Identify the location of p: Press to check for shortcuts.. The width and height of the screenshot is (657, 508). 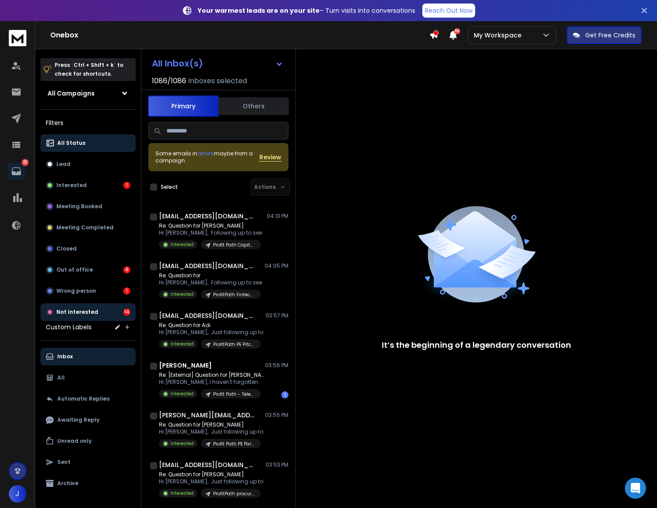
(89, 70).